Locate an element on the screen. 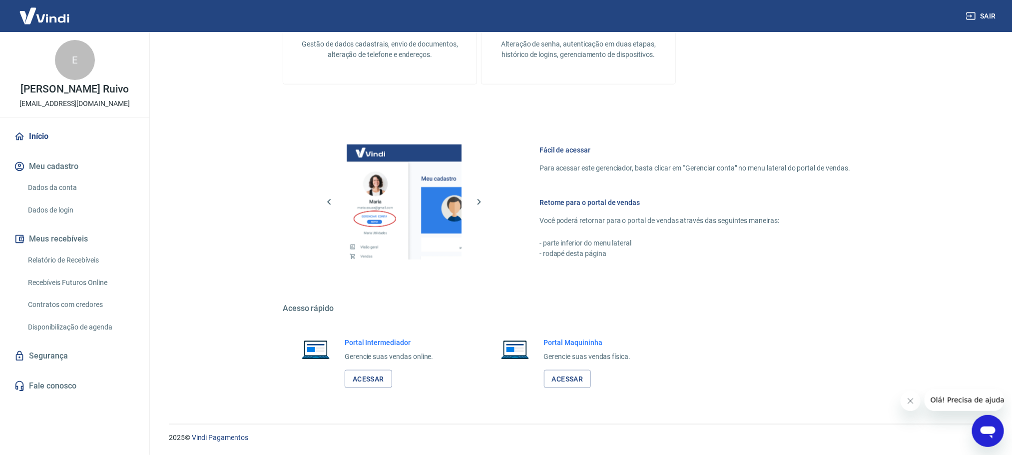 The image size is (1012, 455). a: Fale conosco is located at coordinates (74, 386).